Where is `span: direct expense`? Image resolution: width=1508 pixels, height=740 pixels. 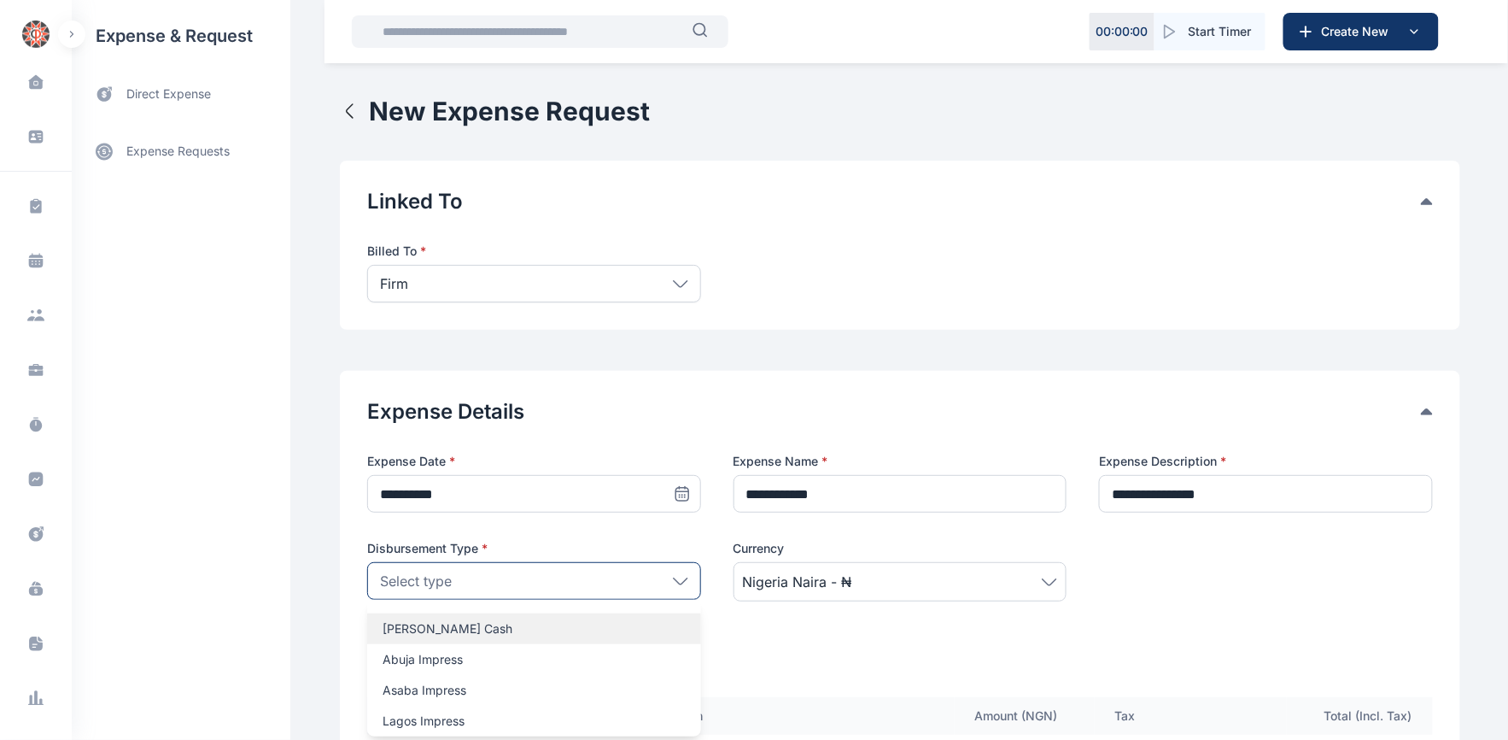 span: direct expense is located at coordinates (168, 94).